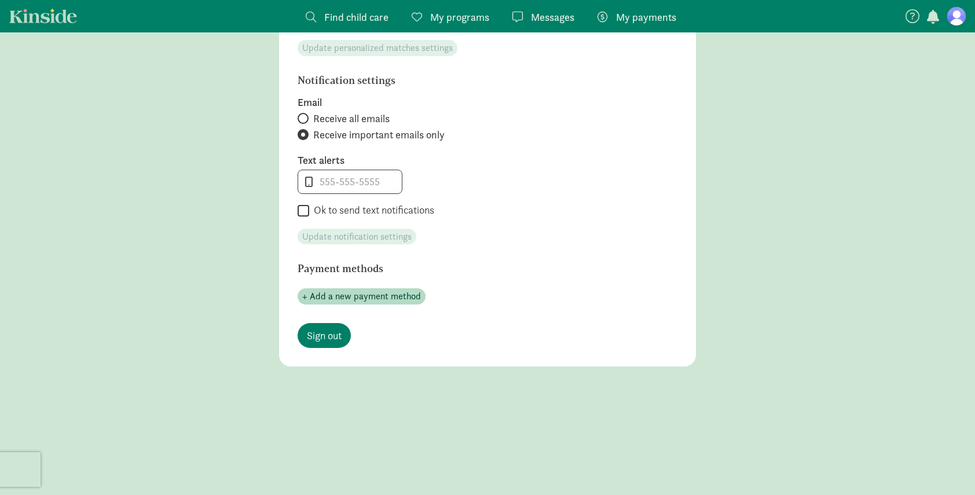 This screenshot has height=495, width=975. Describe the element at coordinates (372, 210) in the screenshot. I see `label: Ok to send text notifications` at that location.